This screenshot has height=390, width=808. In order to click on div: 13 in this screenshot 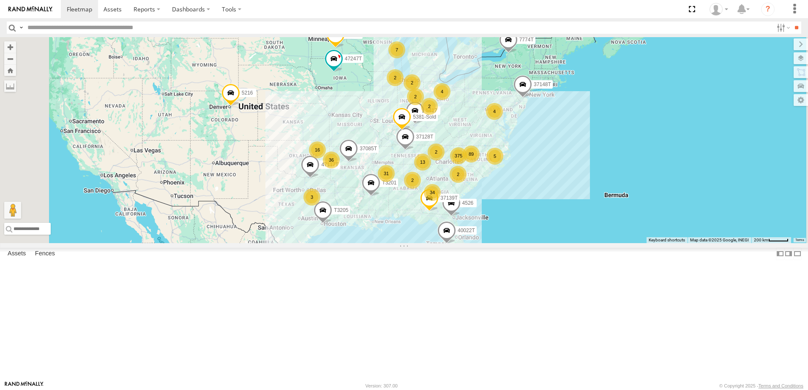, I will do `click(423, 162)`.